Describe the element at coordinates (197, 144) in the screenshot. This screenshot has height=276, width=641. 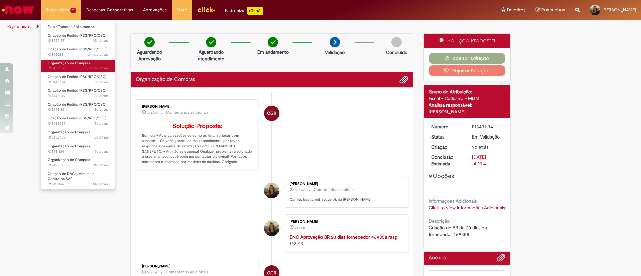
I see `p: Bom dia - As organizações de compras foram criadas com sucesso! - Se você gostou do meu atendimen...` at that location.